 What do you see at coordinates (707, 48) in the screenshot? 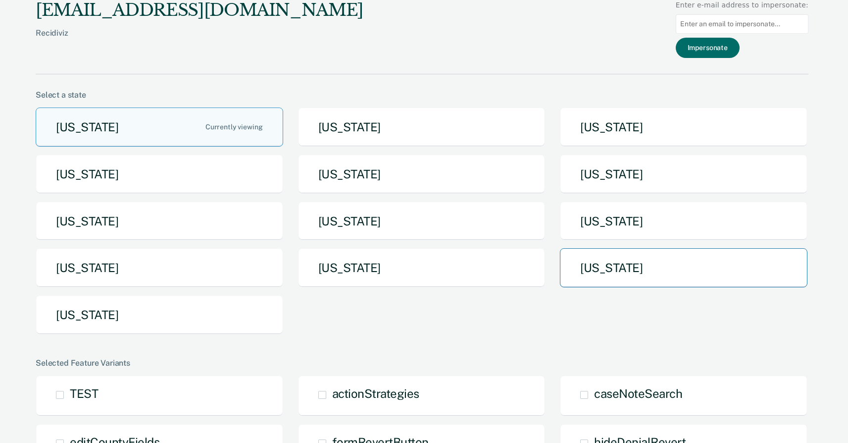
I see `button: Impersonate` at bounding box center [707, 48].